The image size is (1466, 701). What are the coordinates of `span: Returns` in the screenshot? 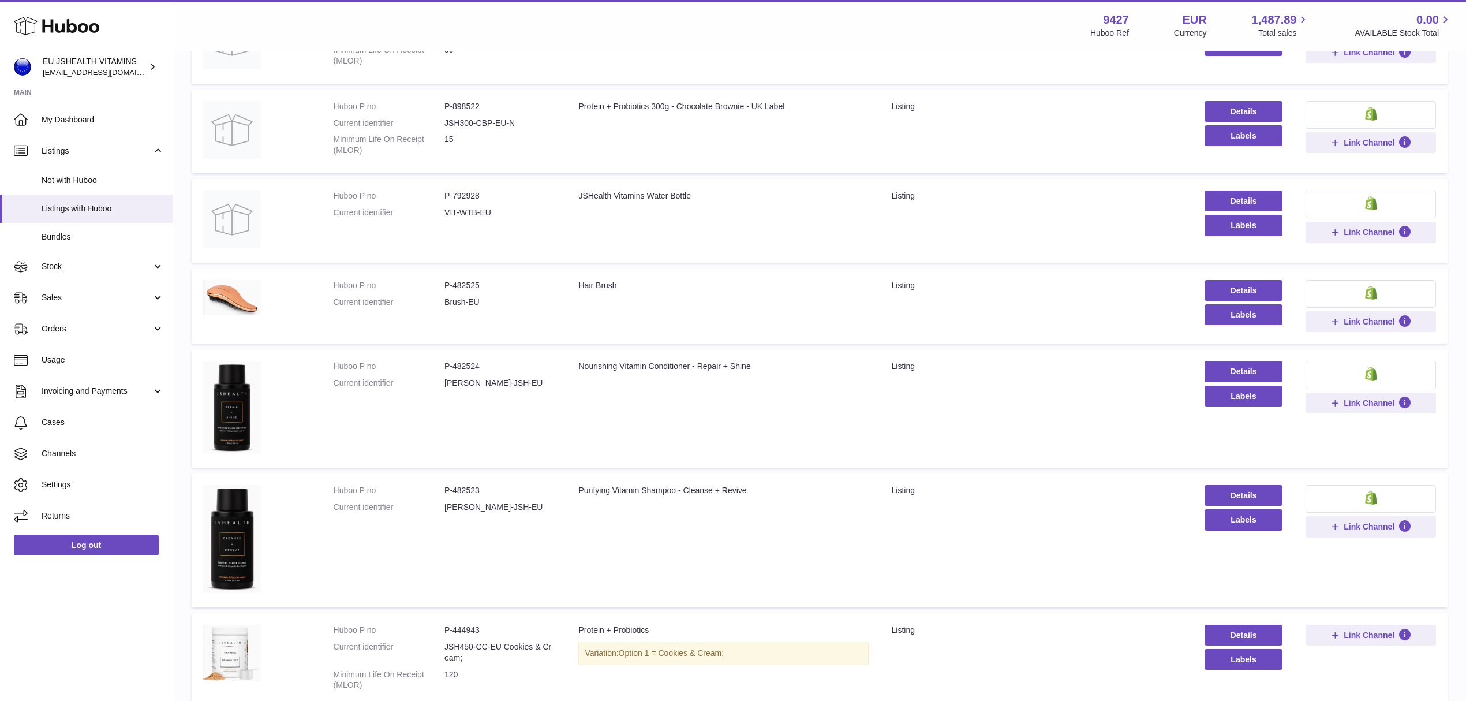 It's located at (103, 515).